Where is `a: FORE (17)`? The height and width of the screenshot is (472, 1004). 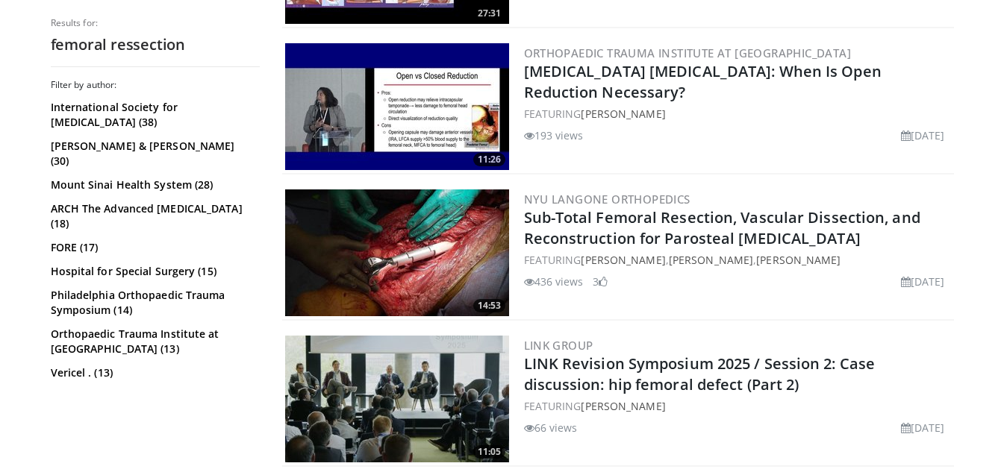 a: FORE (17) is located at coordinates (153, 248).